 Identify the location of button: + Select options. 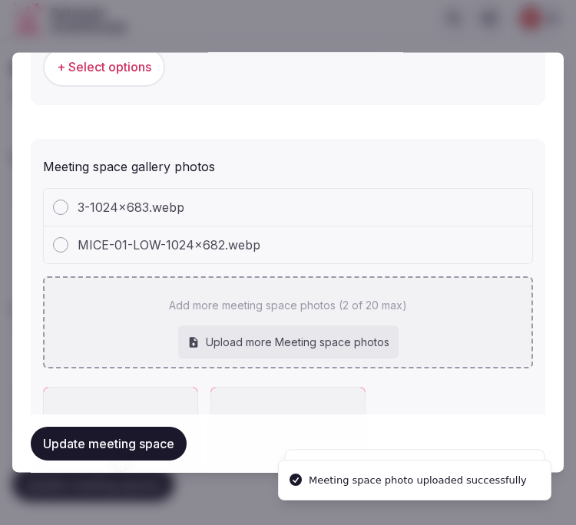
(104, 68).